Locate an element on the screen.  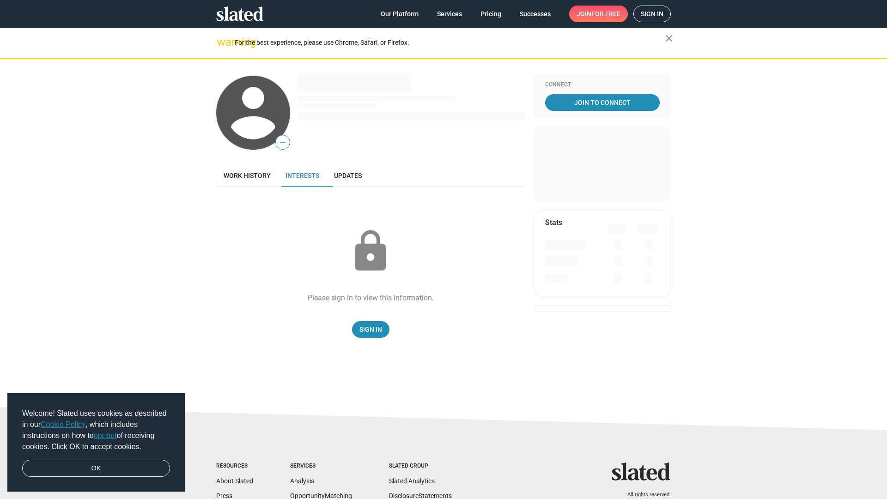
div: For the best experience, please use Chrome, Safari, or Firefox. is located at coordinates (450, 42).